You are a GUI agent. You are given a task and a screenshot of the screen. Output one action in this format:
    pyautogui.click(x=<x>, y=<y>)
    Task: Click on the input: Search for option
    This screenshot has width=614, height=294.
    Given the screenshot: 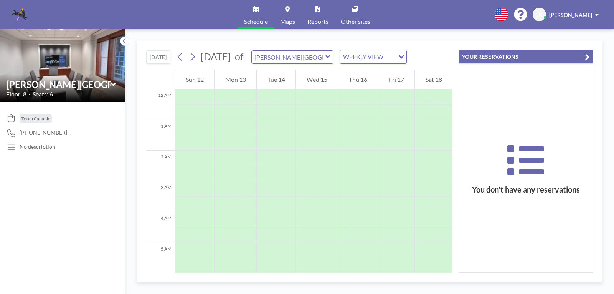 What is the action you would take?
    pyautogui.click(x=390, y=57)
    